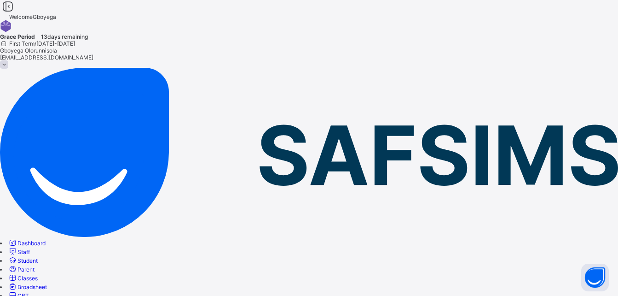 The height and width of the screenshot is (296, 618). I want to click on a: Student, so click(23, 260).